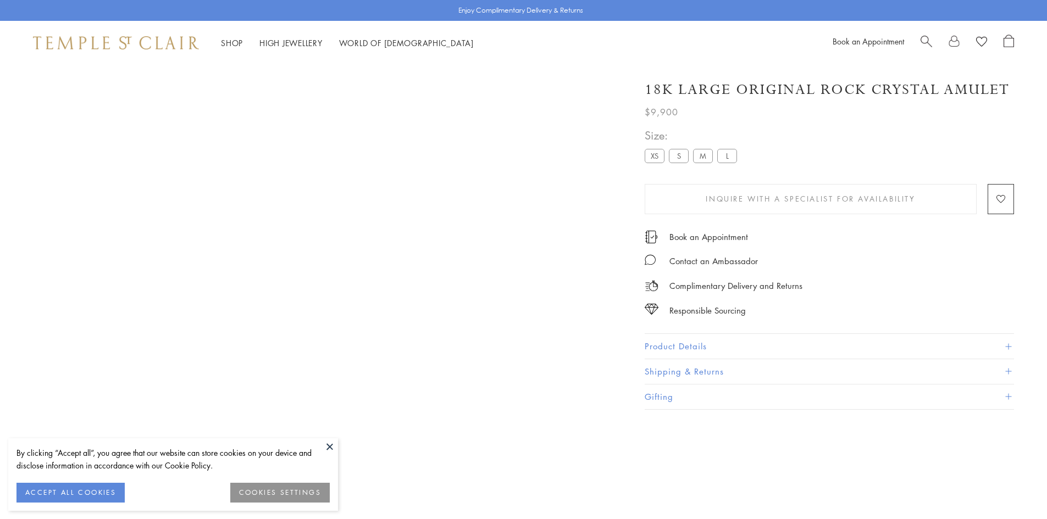  What do you see at coordinates (116, 43) in the screenshot?
I see `img: Temple St. Clair` at bounding box center [116, 43].